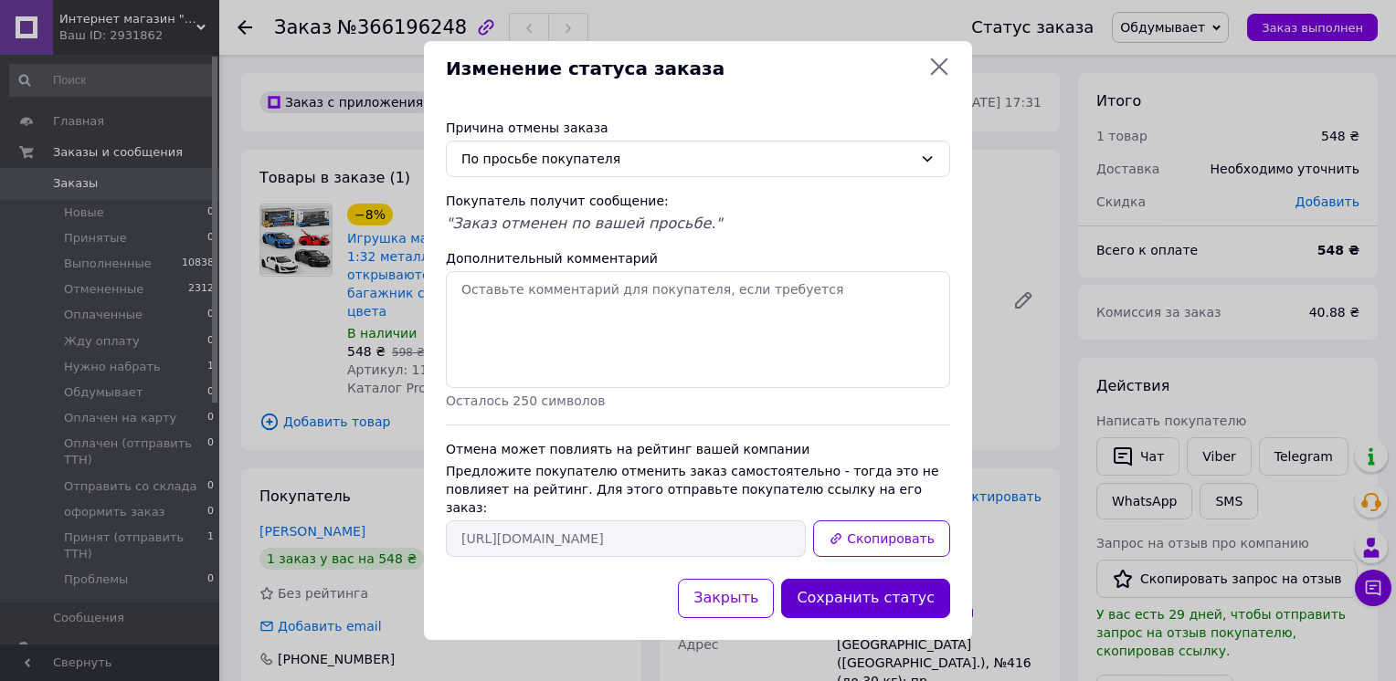  I want to click on span: Осталось 250 символов, so click(525, 401).